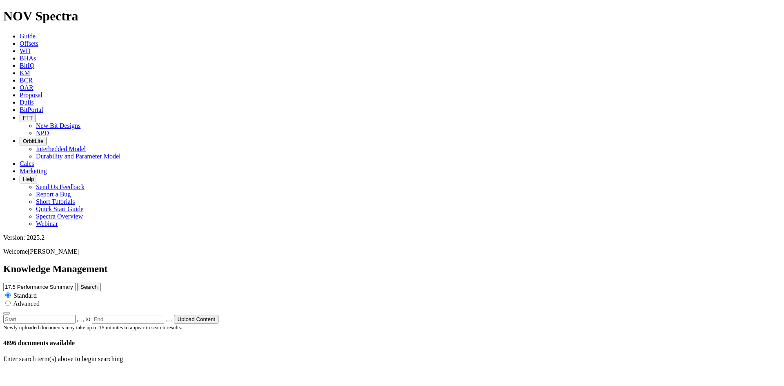 This screenshot has width=784, height=386. I want to click on a: KM, so click(25, 73).